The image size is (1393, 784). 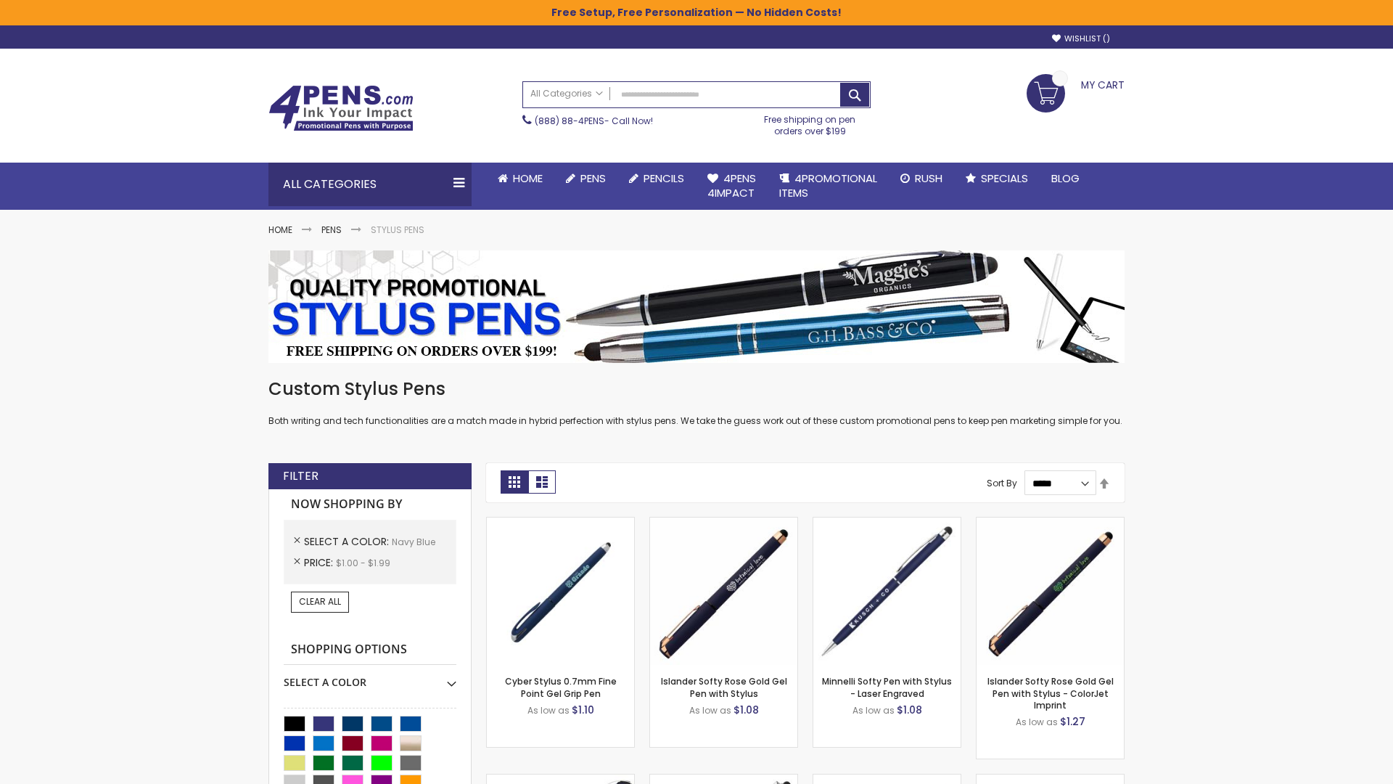 What do you see at coordinates (320, 601) in the screenshot?
I see `span: Clear All` at bounding box center [320, 601].